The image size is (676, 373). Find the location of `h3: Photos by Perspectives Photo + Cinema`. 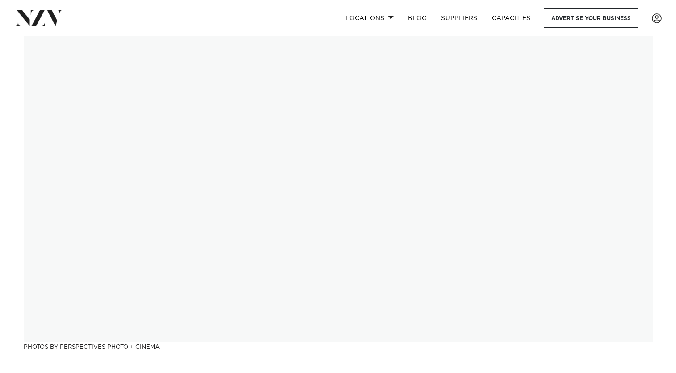

h3: Photos by Perspectives Photo + Cinema is located at coordinates (338, 346).